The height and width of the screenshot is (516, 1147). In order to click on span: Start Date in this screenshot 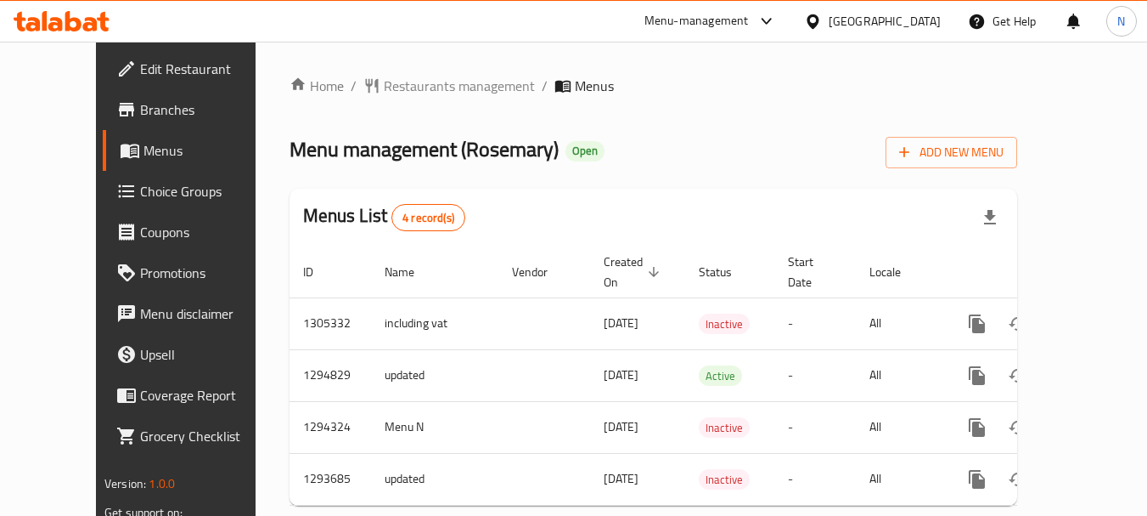, I will do `click(812, 272)`.